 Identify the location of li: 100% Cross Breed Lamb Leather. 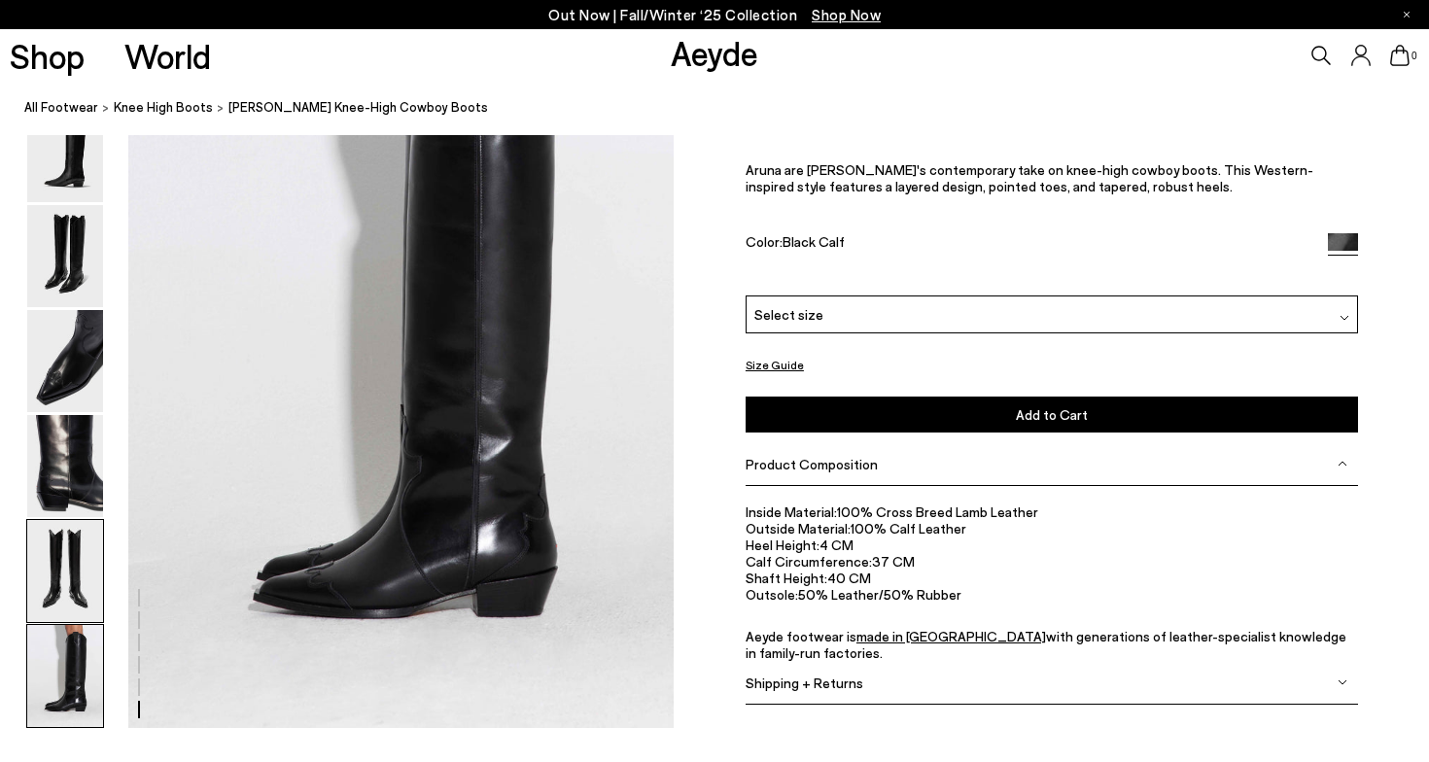
(1052, 511).